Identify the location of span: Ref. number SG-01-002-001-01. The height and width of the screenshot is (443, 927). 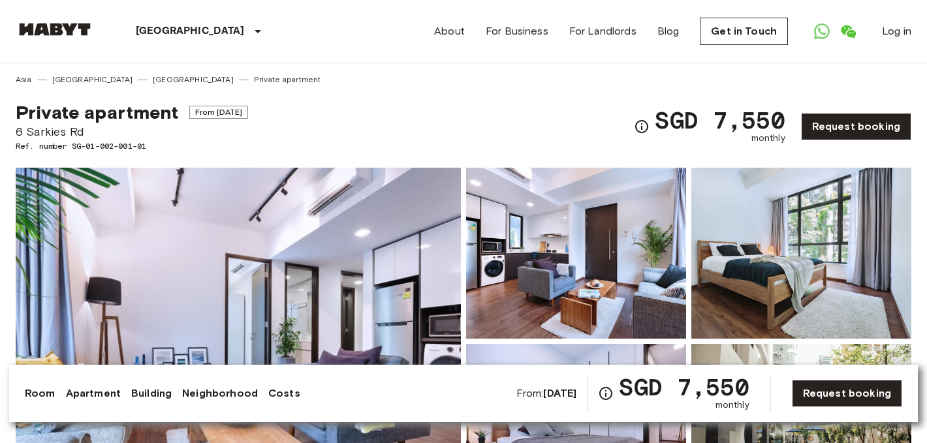
(132, 146).